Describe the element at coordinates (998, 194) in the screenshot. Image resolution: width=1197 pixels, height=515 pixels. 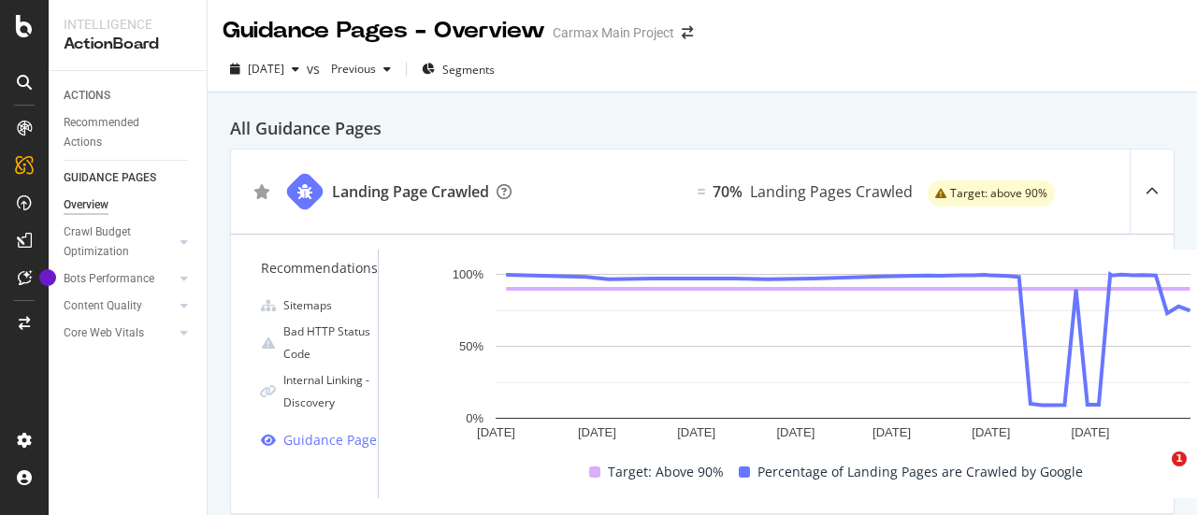
I see `span: Target: above 90%` at that location.